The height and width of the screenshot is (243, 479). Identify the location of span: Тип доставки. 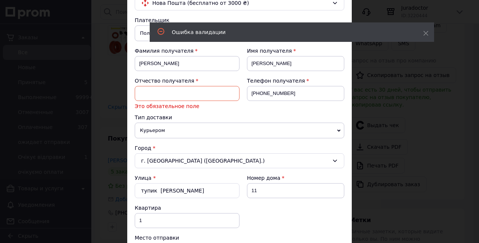
(153, 117).